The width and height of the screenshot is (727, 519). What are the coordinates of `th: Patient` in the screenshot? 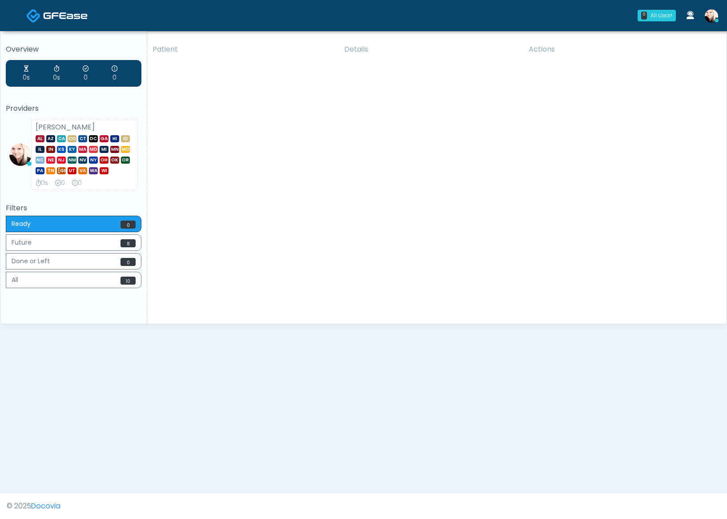 It's located at (243, 49).